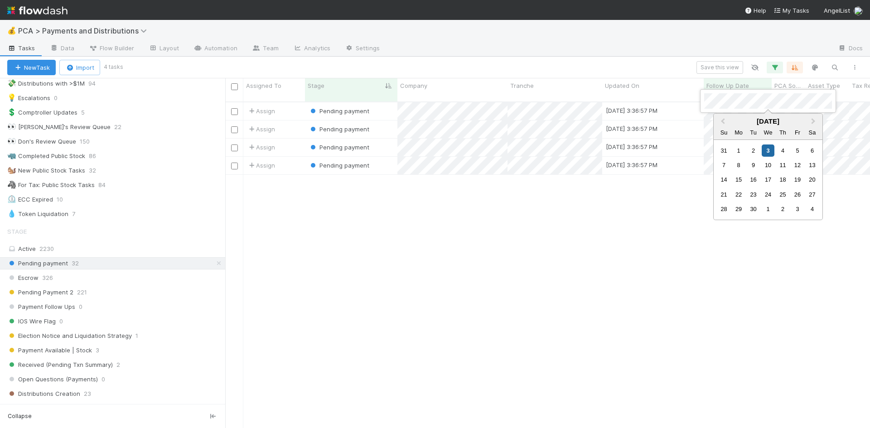  What do you see at coordinates (797, 151) in the screenshot?
I see `div: Choose Friday, September 5th, 2025` at bounding box center [797, 151].